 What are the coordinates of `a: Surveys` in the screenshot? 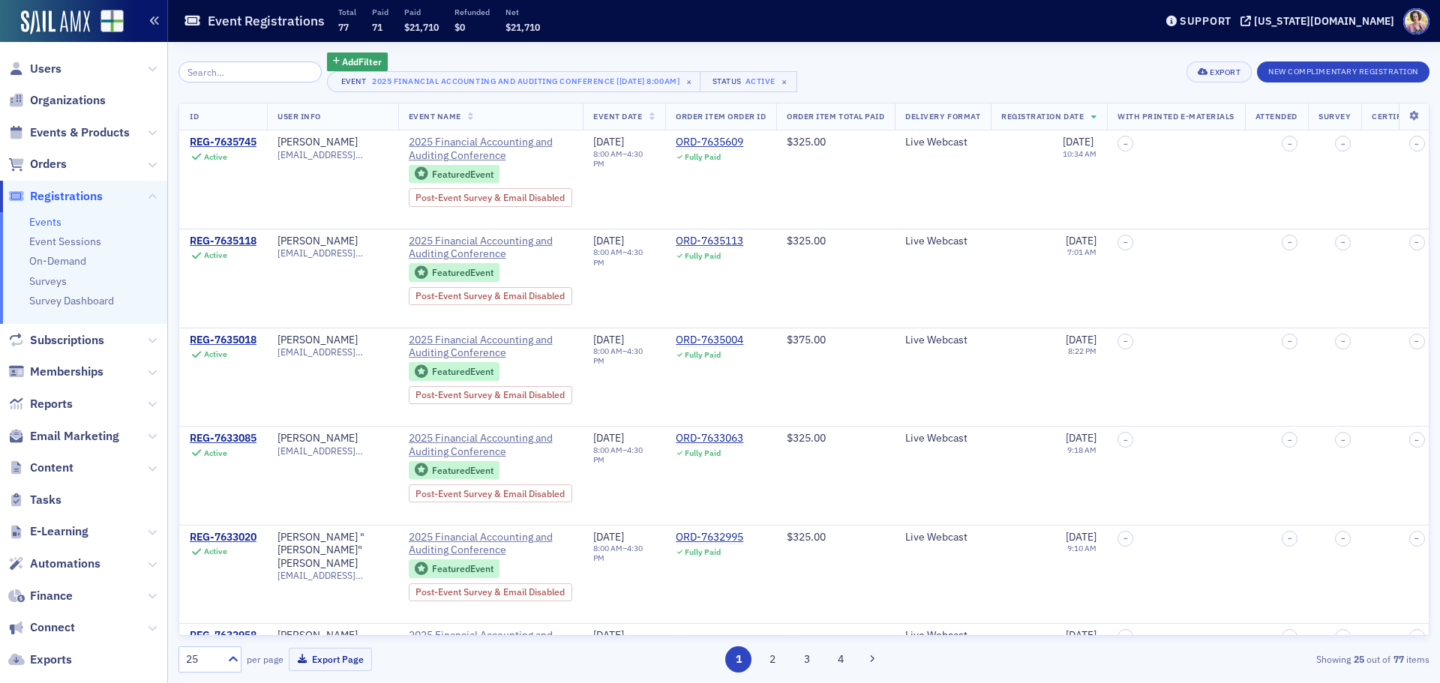 It's located at (48, 281).